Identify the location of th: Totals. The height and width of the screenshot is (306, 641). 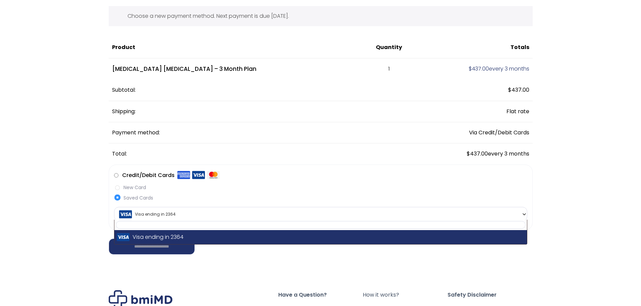
(474, 47).